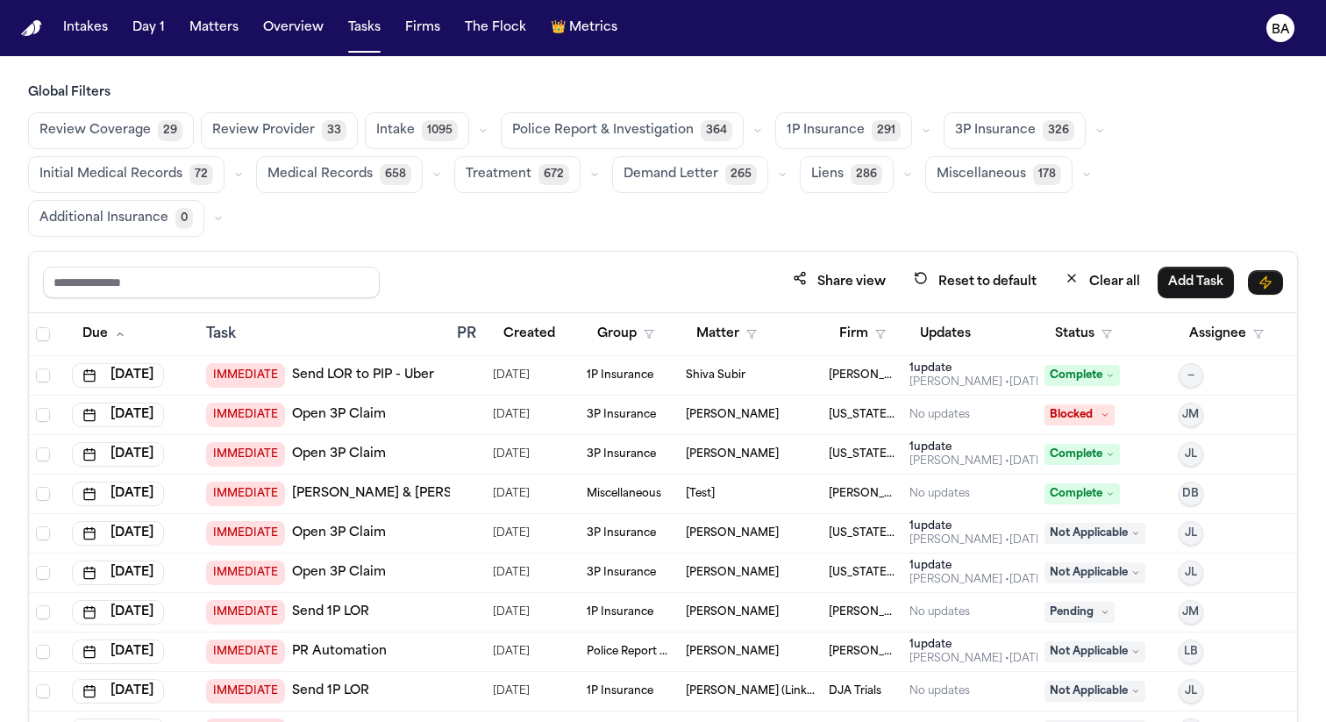 The image size is (1326, 722). Describe the element at coordinates (1102, 281) in the screenshot. I see `button: Clear all` at that location.